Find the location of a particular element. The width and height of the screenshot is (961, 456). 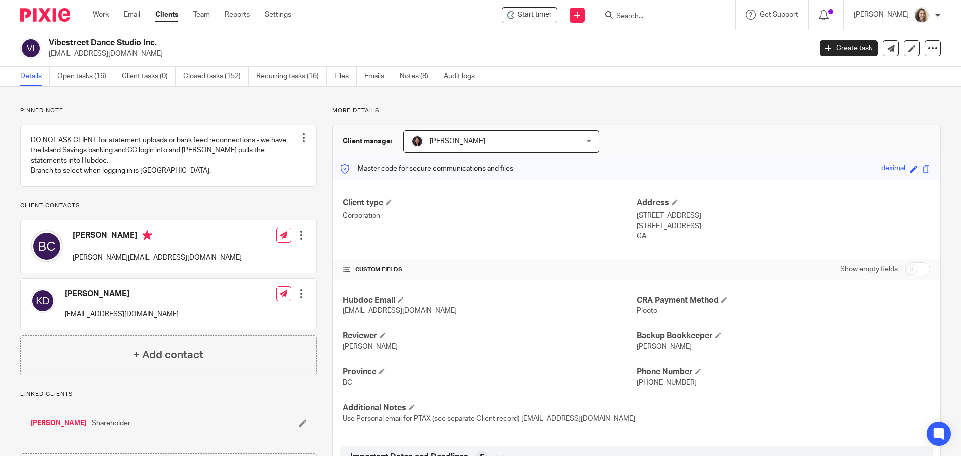

label: Show empty fields is located at coordinates (869, 269).